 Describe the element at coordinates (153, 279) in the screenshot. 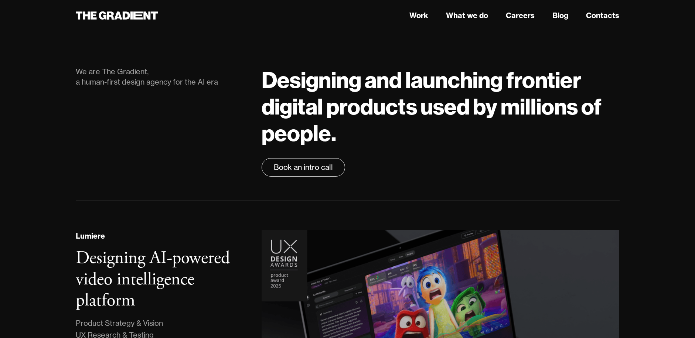

I see `h3: Designing AI-powered video intelligence platform` at that location.